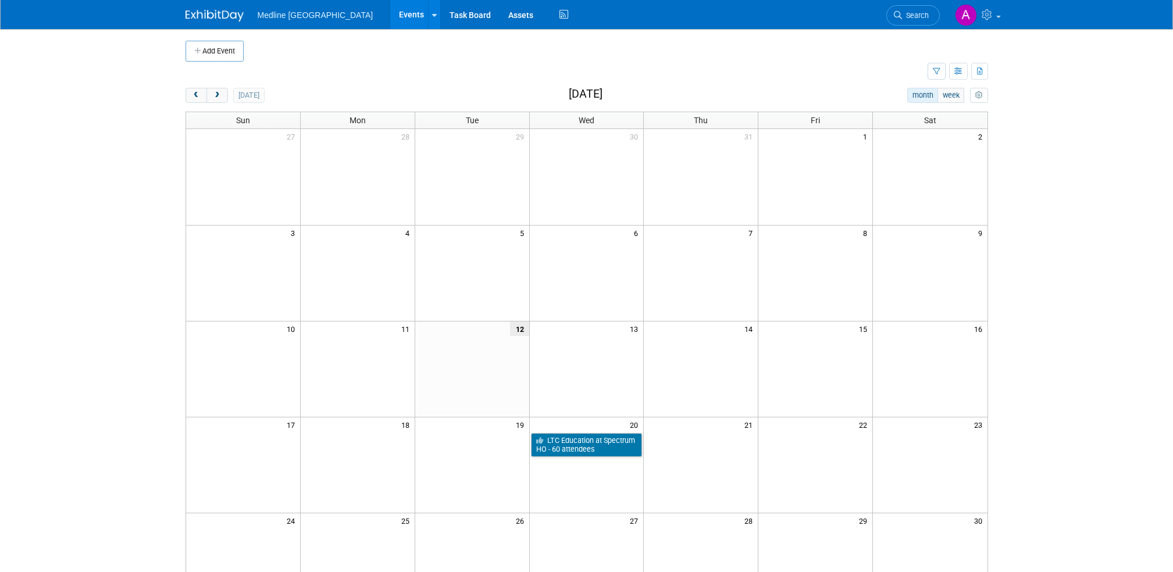 This screenshot has height=572, width=1173. Describe the element at coordinates (407, 520) in the screenshot. I see `span: 25` at that location.